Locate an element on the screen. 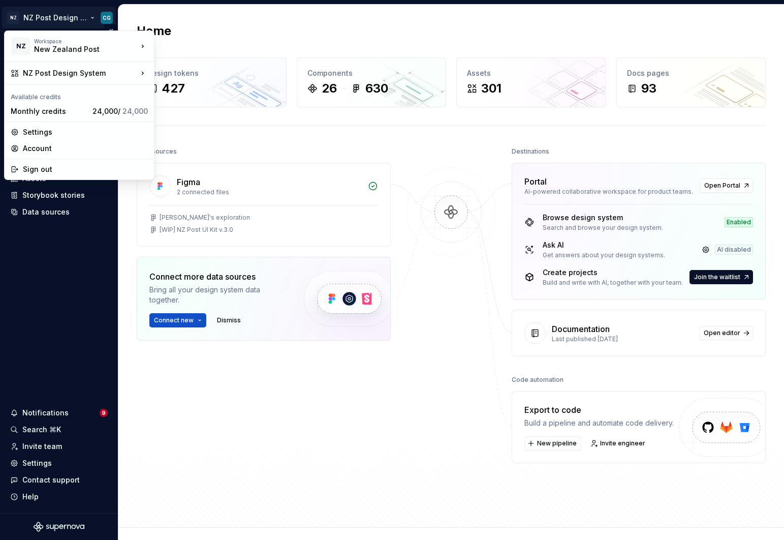  div: Settings is located at coordinates (85, 132).